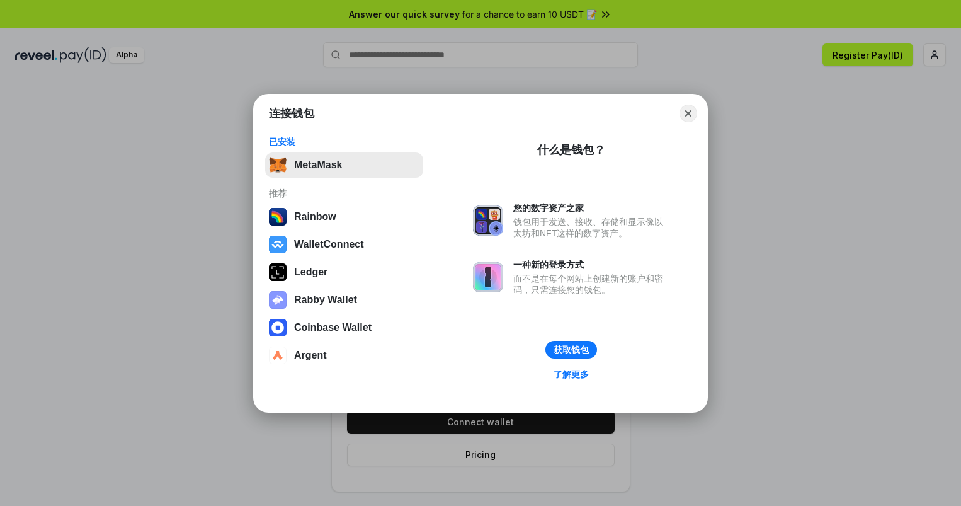  What do you see at coordinates (571, 374) in the screenshot?
I see `div: 了解更多` at bounding box center [571, 374].